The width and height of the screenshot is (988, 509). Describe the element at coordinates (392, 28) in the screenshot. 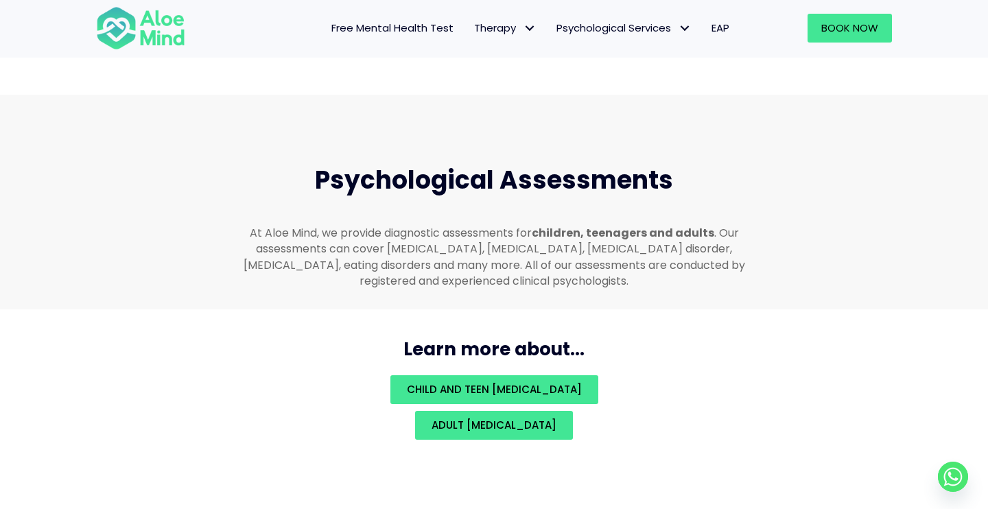

I see `a: Free Mental Health Test` at that location.